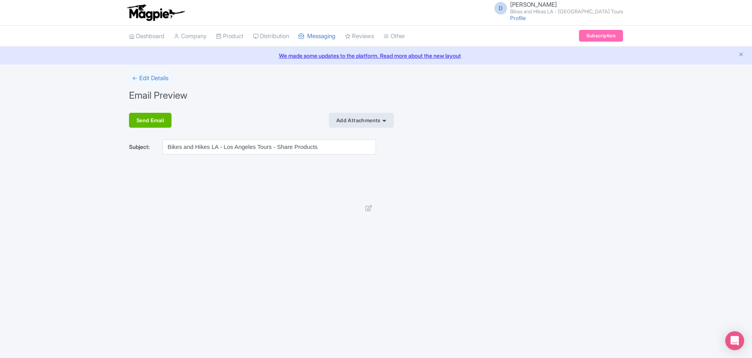  Describe the element at coordinates (155, 13) in the screenshot. I see `img: logo-ab69f6fb50320c5b225c76a69d11143b.png` at that location.